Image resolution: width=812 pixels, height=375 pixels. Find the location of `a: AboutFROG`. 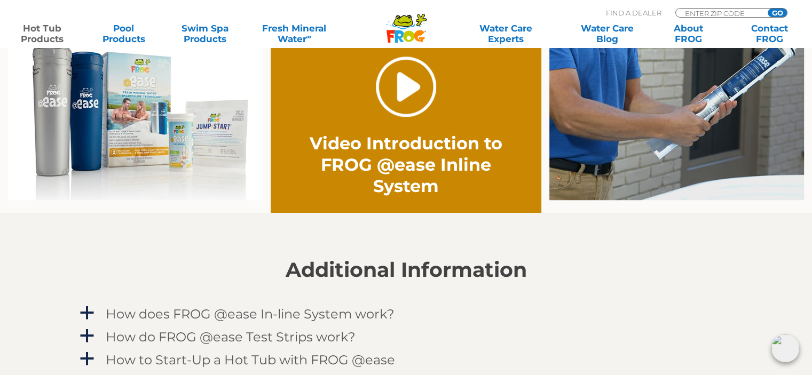

a: AboutFROG is located at coordinates (688, 34).